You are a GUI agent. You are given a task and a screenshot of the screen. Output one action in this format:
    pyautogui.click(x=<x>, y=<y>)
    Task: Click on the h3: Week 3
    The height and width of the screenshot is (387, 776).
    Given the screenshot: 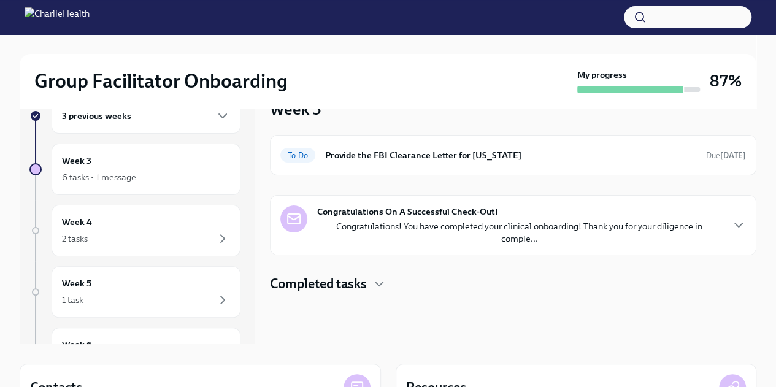 What is the action you would take?
    pyautogui.click(x=296, y=109)
    